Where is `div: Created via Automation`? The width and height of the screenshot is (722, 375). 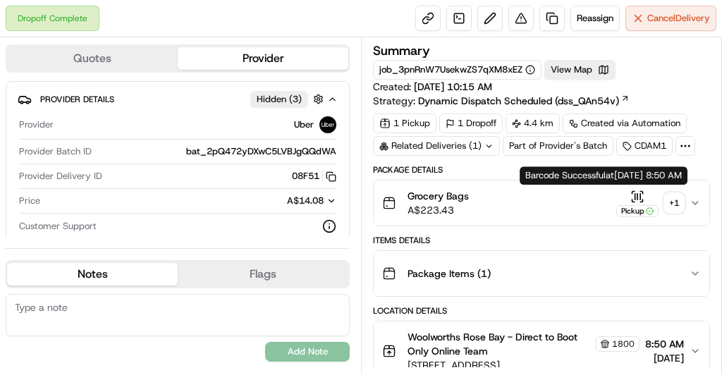
div: Created via Automation is located at coordinates (625, 123).